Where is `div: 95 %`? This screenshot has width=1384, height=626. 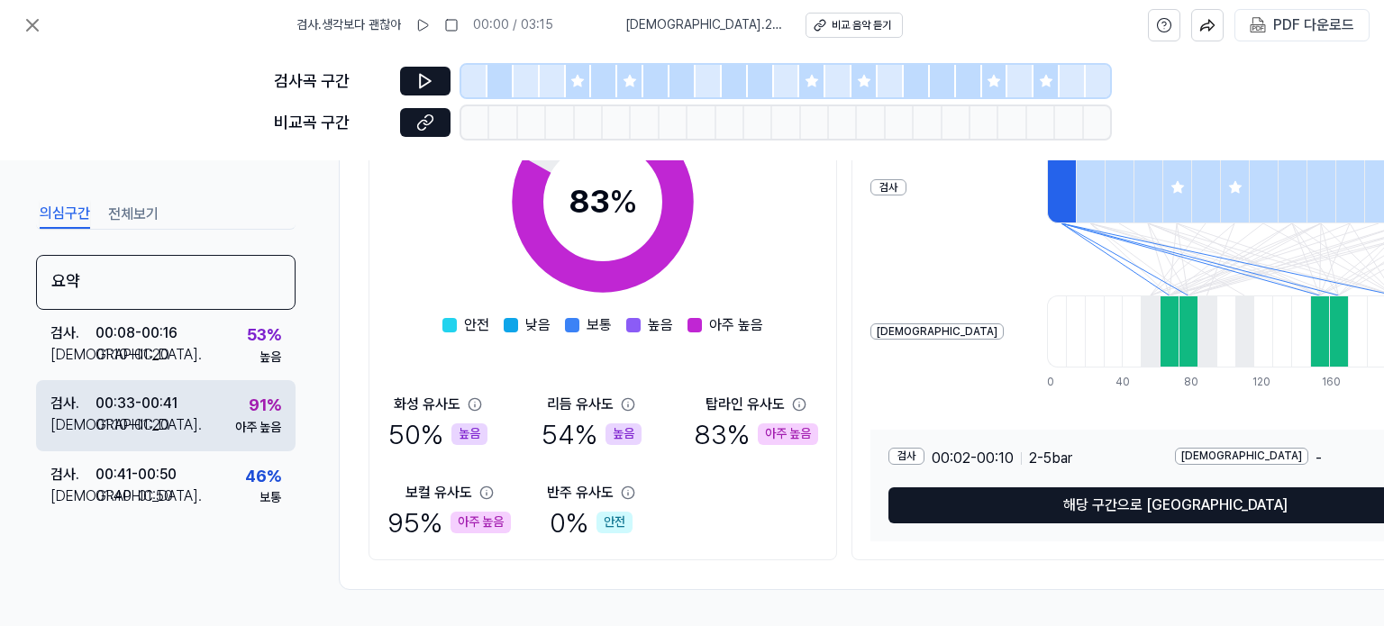
div: 95 % is located at coordinates (449, 523).